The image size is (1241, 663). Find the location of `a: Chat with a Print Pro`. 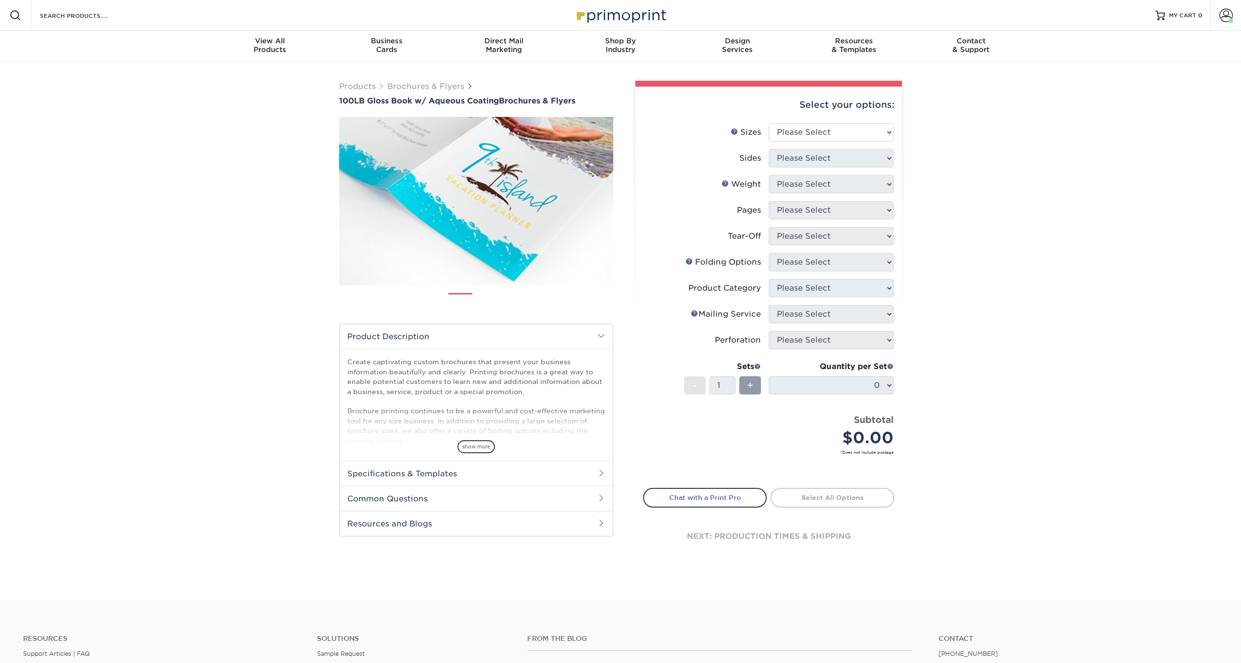

a: Chat with a Print Pro is located at coordinates (705, 498).